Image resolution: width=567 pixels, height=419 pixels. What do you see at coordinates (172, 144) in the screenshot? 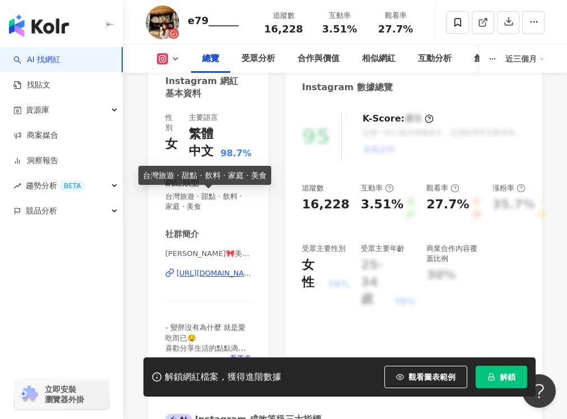
I see `div: 女` at bounding box center [172, 144].